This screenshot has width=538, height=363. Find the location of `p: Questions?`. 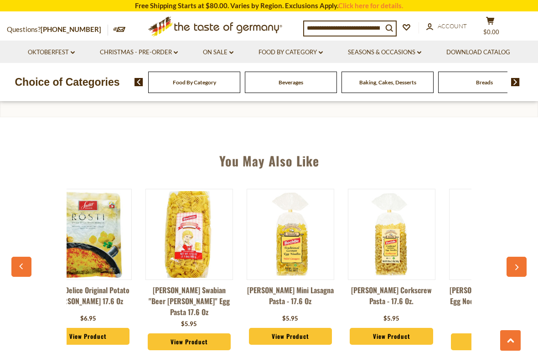

p: Questions? is located at coordinates (57, 30).